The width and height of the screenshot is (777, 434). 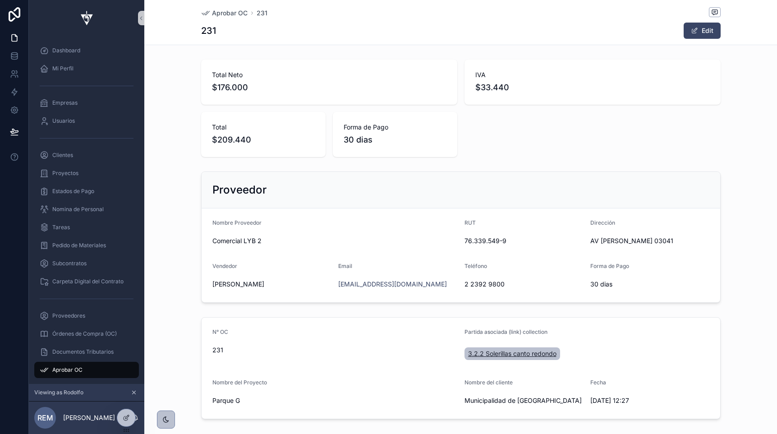 I want to click on span: Teléfono, so click(x=476, y=266).